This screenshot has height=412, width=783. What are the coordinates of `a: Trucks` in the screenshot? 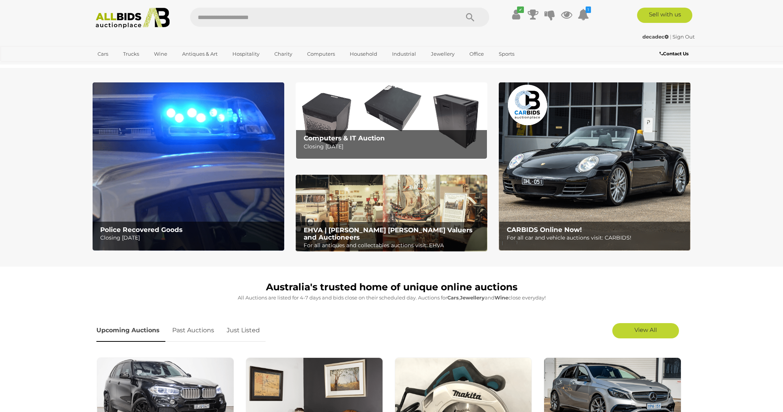 It's located at (131, 54).